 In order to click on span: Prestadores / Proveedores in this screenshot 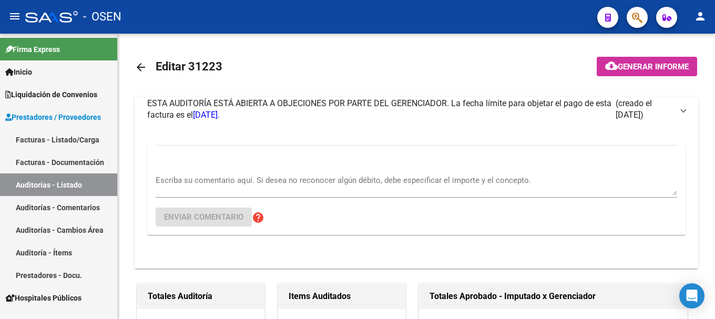, I will do `click(53, 117)`.